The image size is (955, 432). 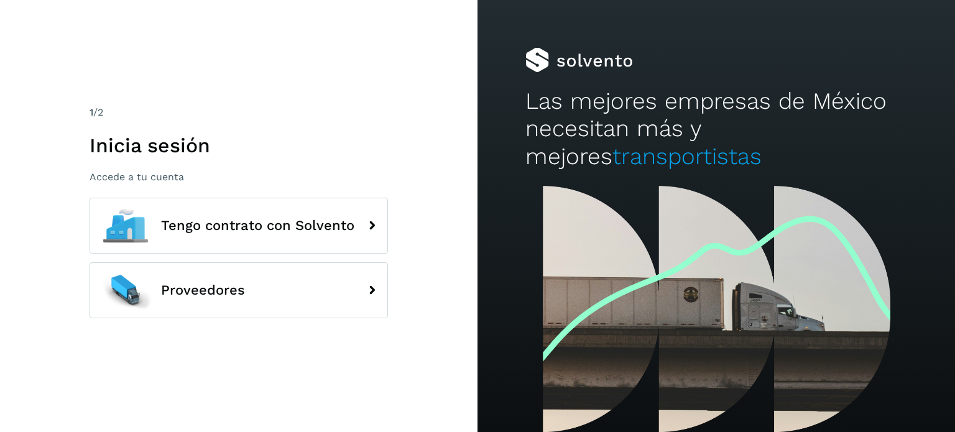 What do you see at coordinates (239, 290) in the screenshot?
I see `button: Proveedores` at bounding box center [239, 290].